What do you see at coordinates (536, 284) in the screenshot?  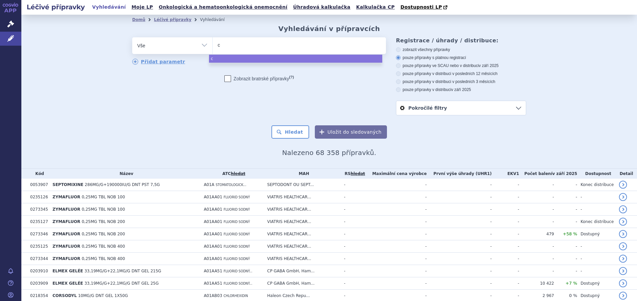 I see `td: 10 422` at bounding box center [536, 284].